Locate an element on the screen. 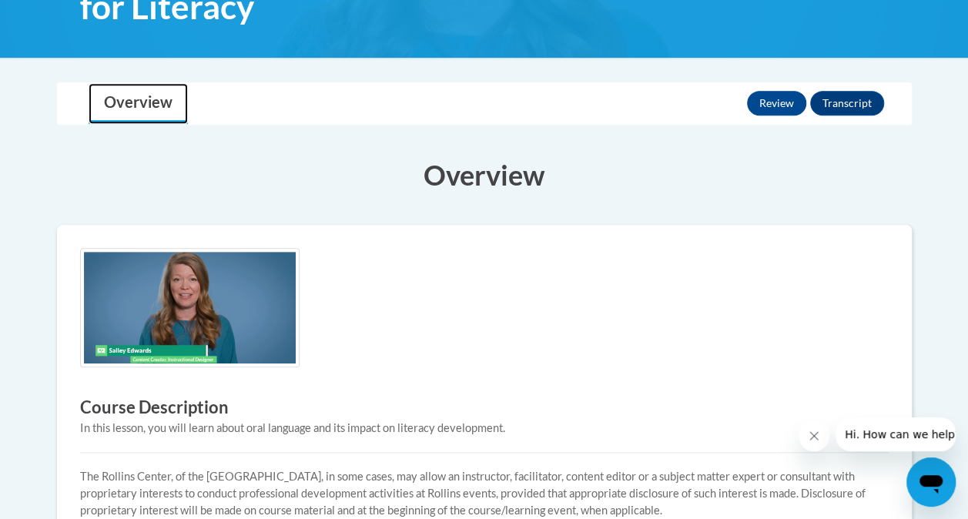 This screenshot has width=968, height=519. button: Review is located at coordinates (776, 103).